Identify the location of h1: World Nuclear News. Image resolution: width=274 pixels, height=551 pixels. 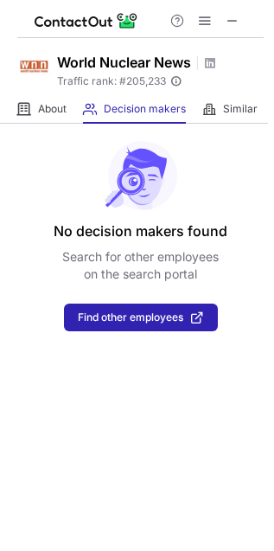
(124, 62).